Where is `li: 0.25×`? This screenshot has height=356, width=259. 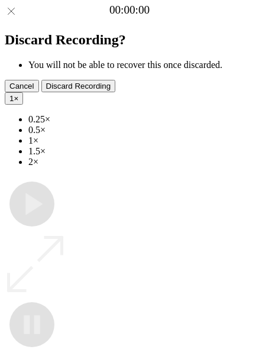
li: 0.25× is located at coordinates (141, 119).